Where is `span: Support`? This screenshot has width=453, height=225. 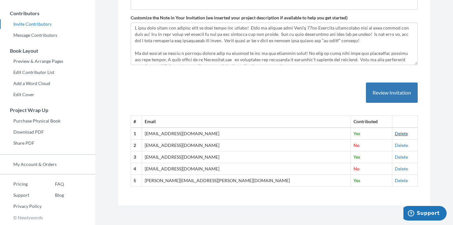
span: Support is located at coordinates (25, 7).